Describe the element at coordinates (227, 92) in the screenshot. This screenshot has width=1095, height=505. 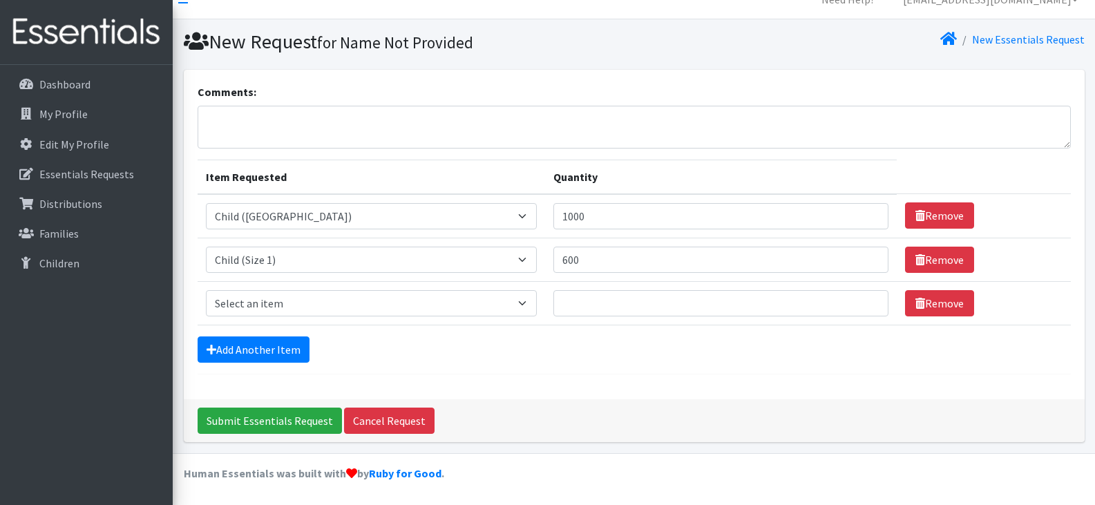
I see `label: Comments:` at that location.